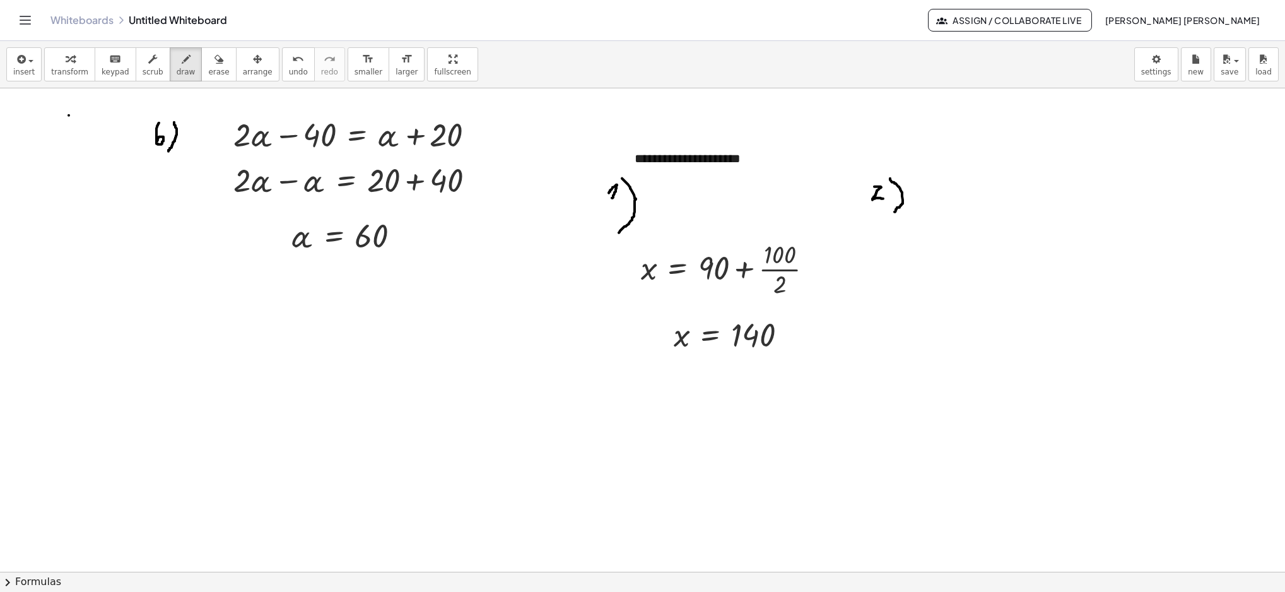  What do you see at coordinates (298, 59) in the screenshot?
I see `i: undo` at bounding box center [298, 59].